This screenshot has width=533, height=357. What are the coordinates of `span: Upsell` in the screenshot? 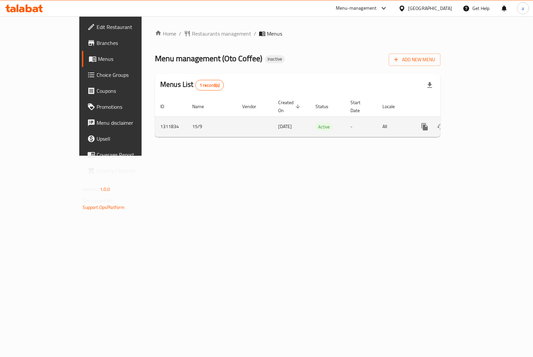 It's located at (129, 139).